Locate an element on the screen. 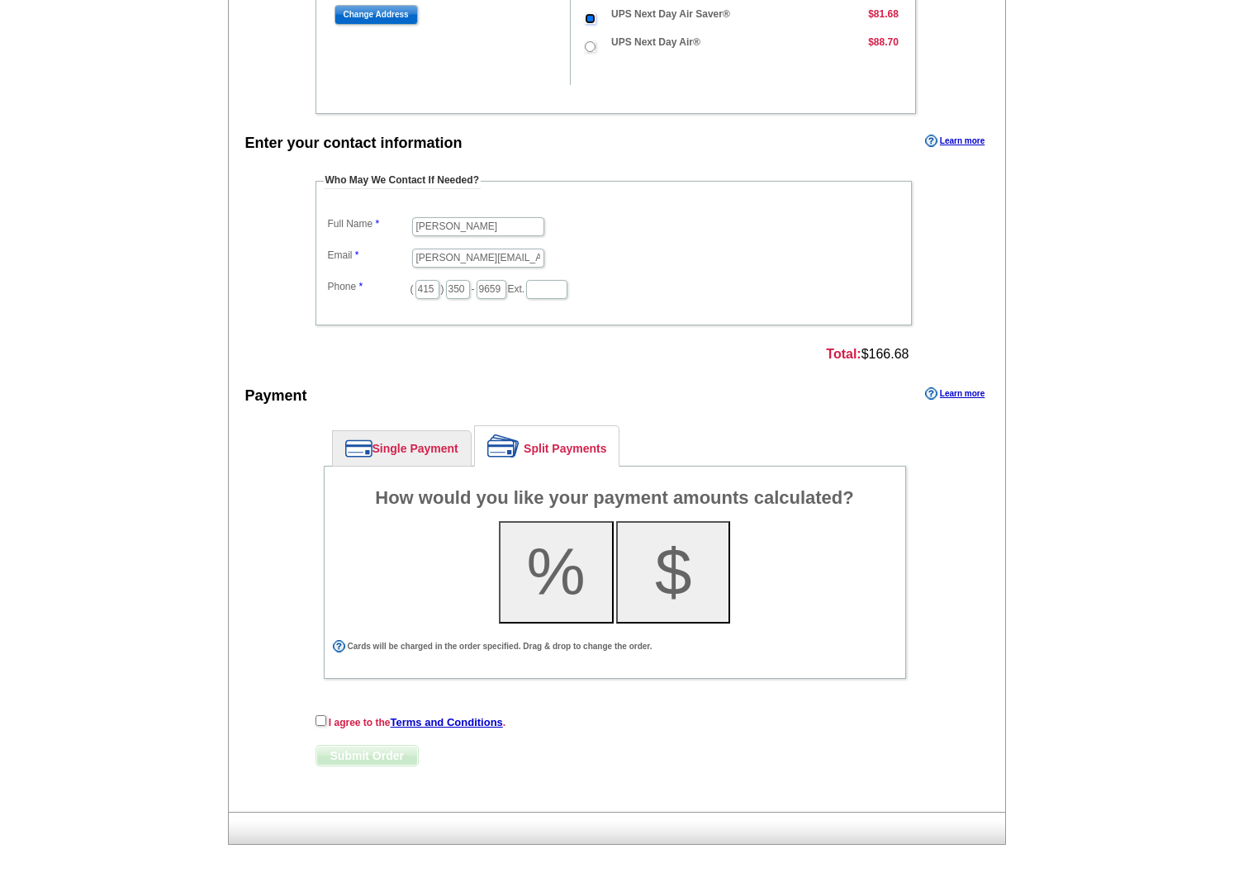 This screenshot has height=887, width=1248. h4: How would you like your payment amounts calculated? is located at coordinates (614, 498).